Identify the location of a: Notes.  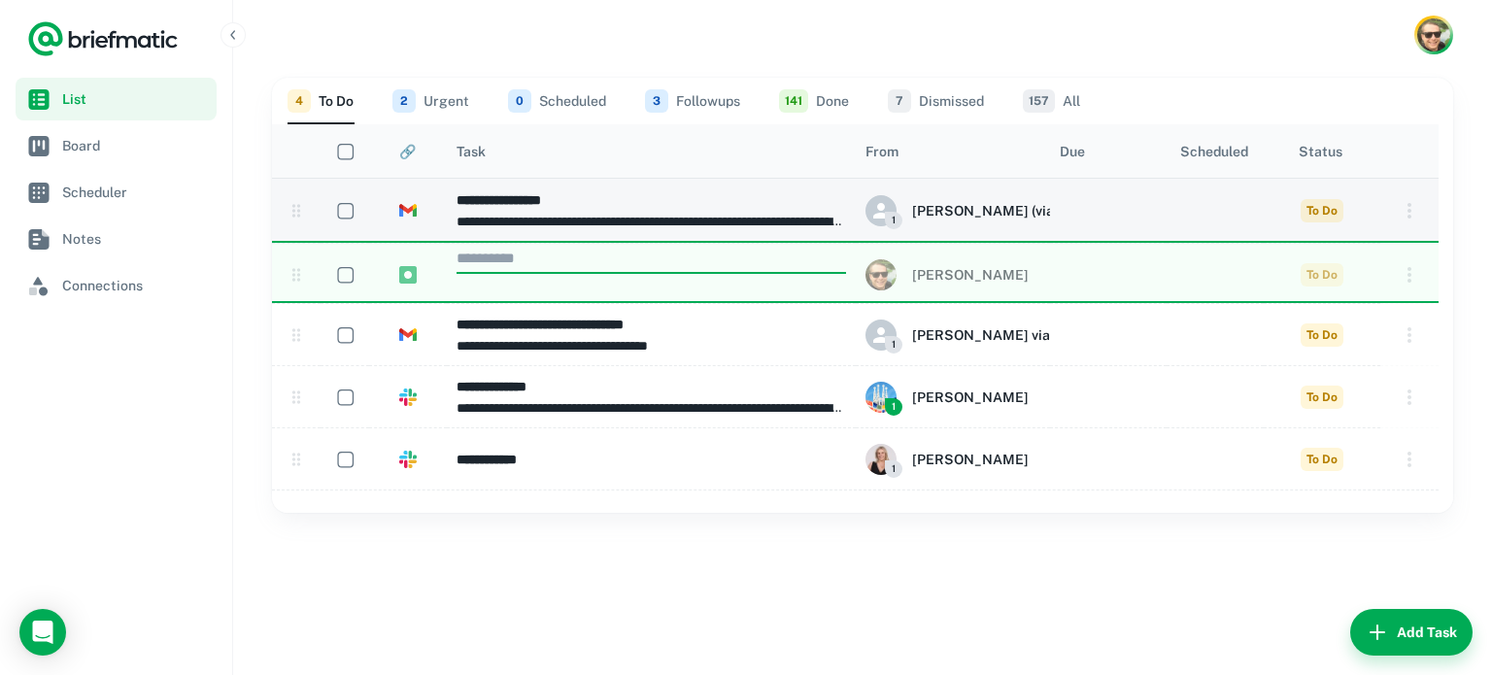
(116, 239).